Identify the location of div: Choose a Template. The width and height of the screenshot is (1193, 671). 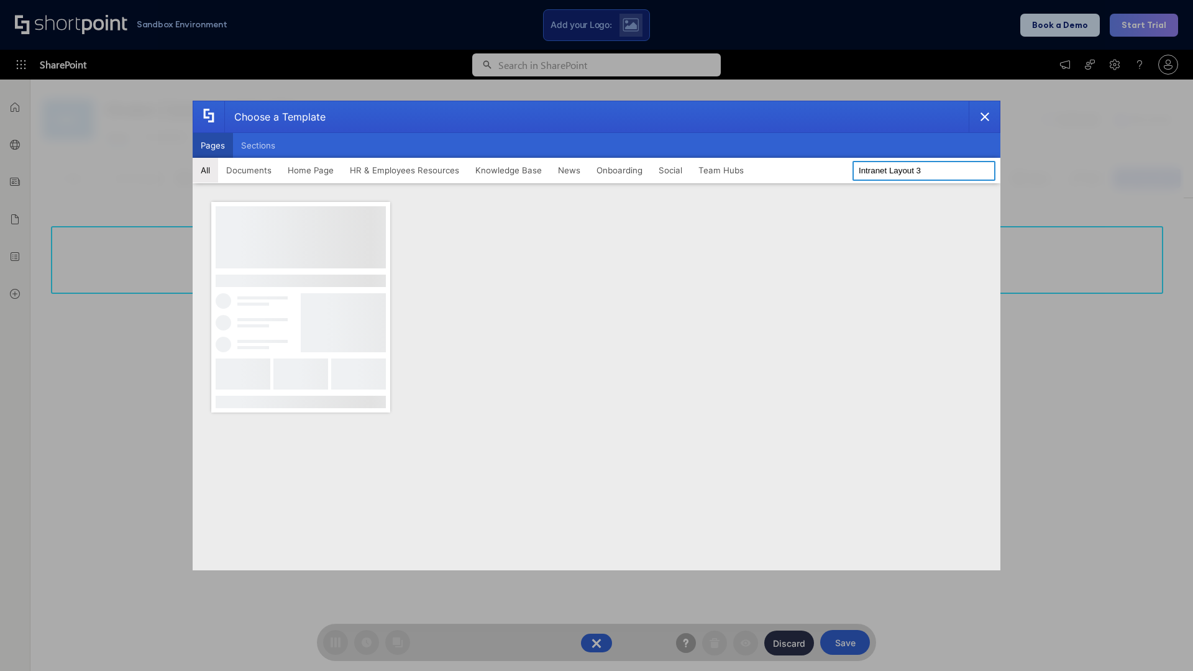
(275, 117).